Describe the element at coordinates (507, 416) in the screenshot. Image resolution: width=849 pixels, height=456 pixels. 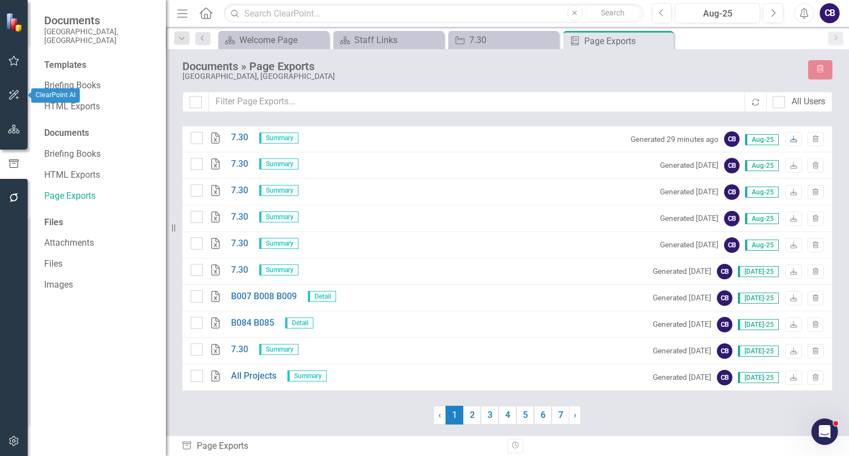
I see `a: 4` at that location.